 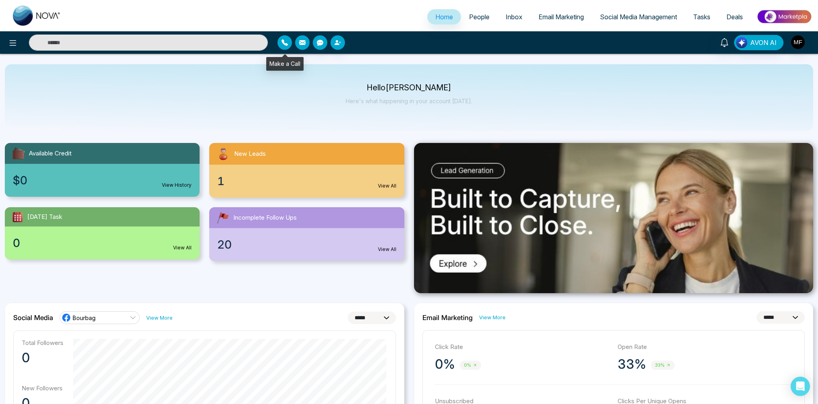 What do you see at coordinates (50, 153) in the screenshot?
I see `span: Available Credit` at bounding box center [50, 153].